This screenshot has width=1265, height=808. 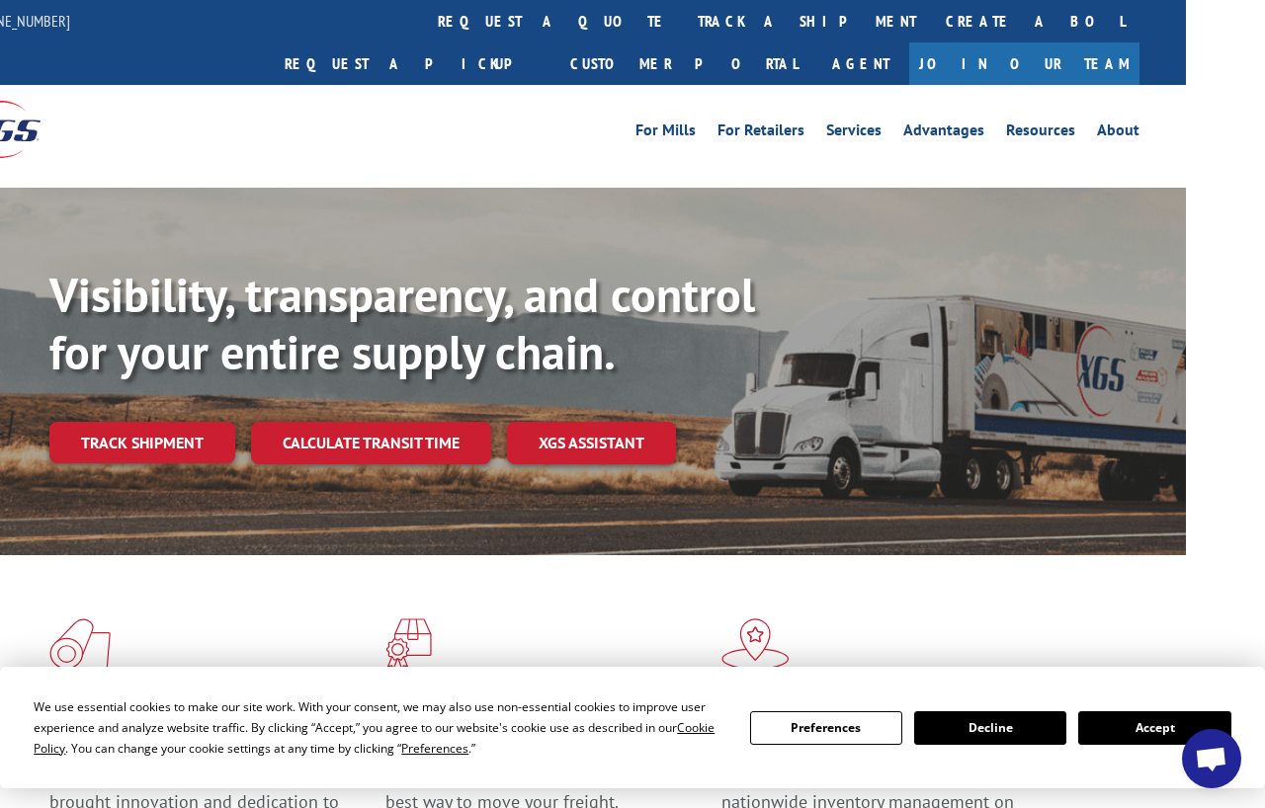 What do you see at coordinates (861, 63) in the screenshot?
I see `a: Agent` at bounding box center [861, 63].